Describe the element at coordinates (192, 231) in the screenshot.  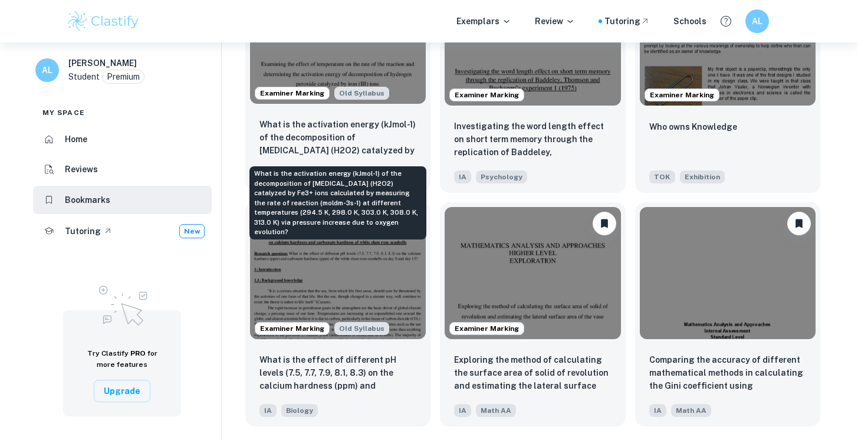
I see `span: New` at that location.